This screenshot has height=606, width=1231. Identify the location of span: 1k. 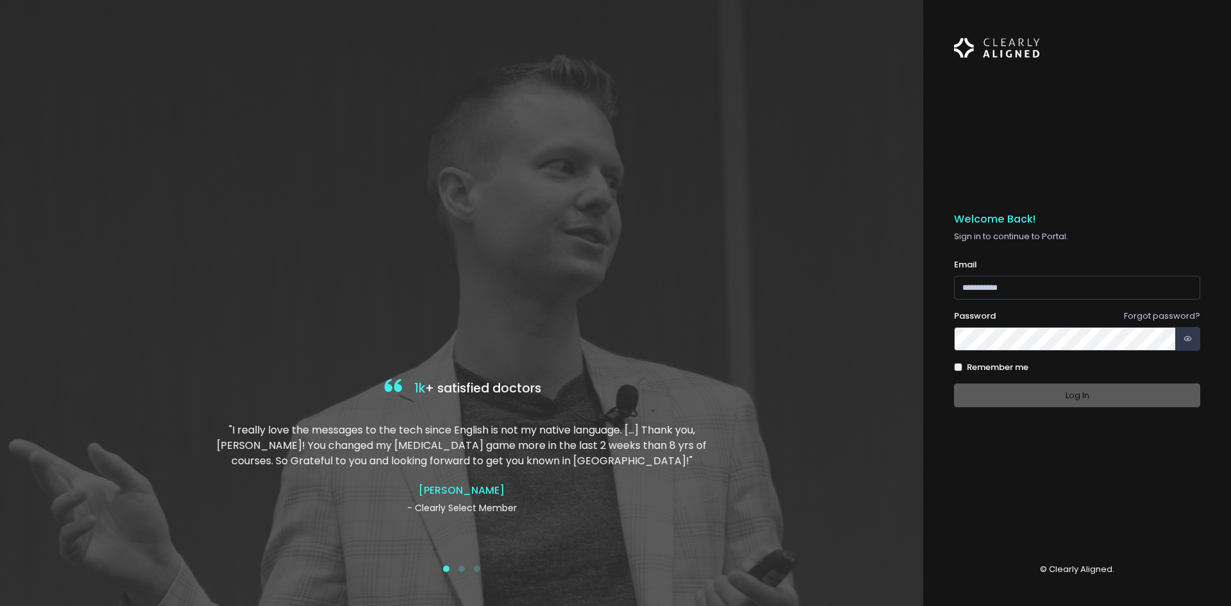
(419, 388).